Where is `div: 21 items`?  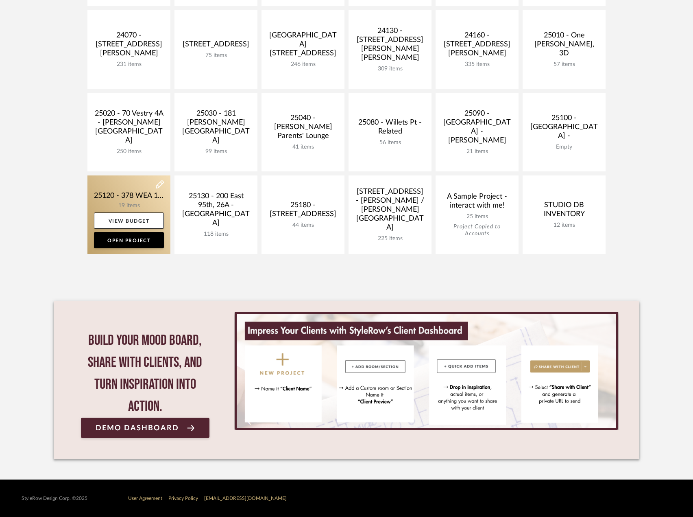 div: 21 items is located at coordinates (477, 151).